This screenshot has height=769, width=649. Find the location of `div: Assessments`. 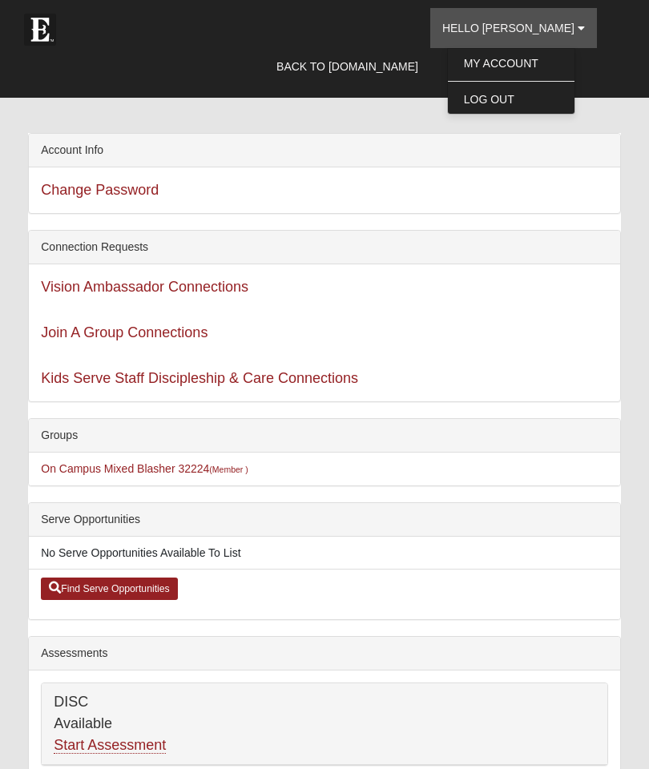

div: Assessments is located at coordinates (324, 654).